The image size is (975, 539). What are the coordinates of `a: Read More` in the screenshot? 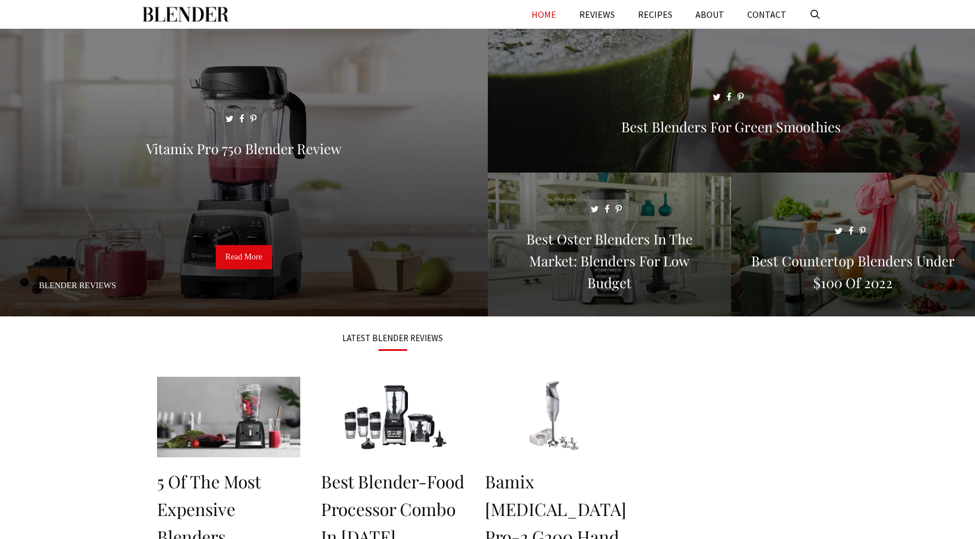 It's located at (244, 257).